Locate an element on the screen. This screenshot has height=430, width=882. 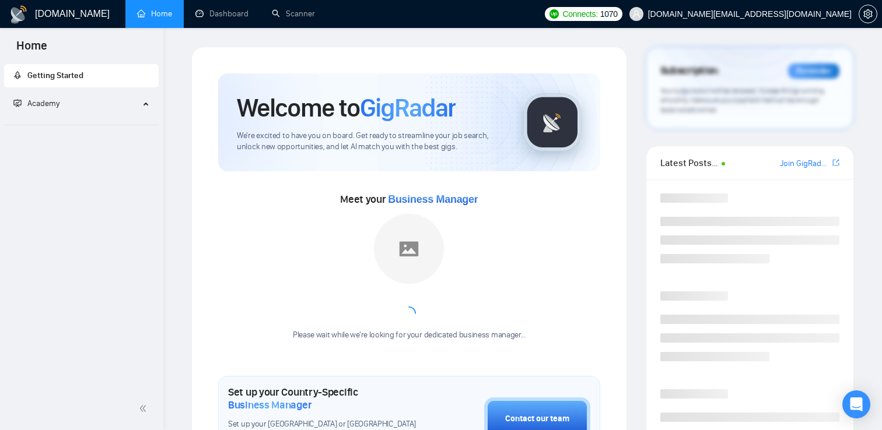
span: GigRadar is located at coordinates (408, 108).